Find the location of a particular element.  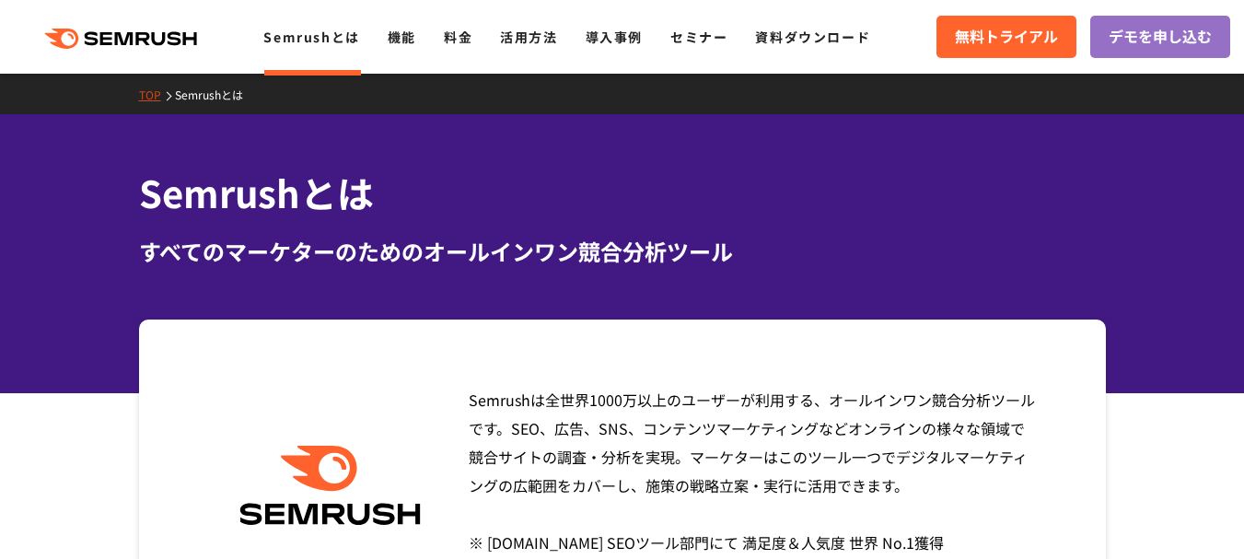

a: デモを申し込む is located at coordinates (1161, 37).